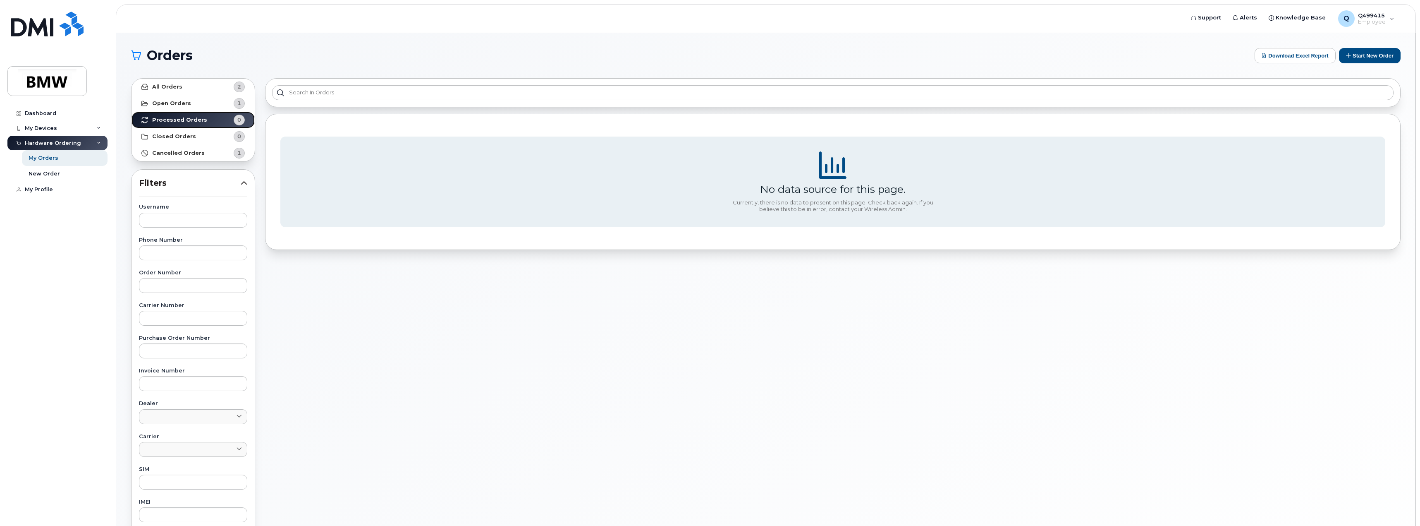  I want to click on strong: Closed Orders, so click(174, 136).